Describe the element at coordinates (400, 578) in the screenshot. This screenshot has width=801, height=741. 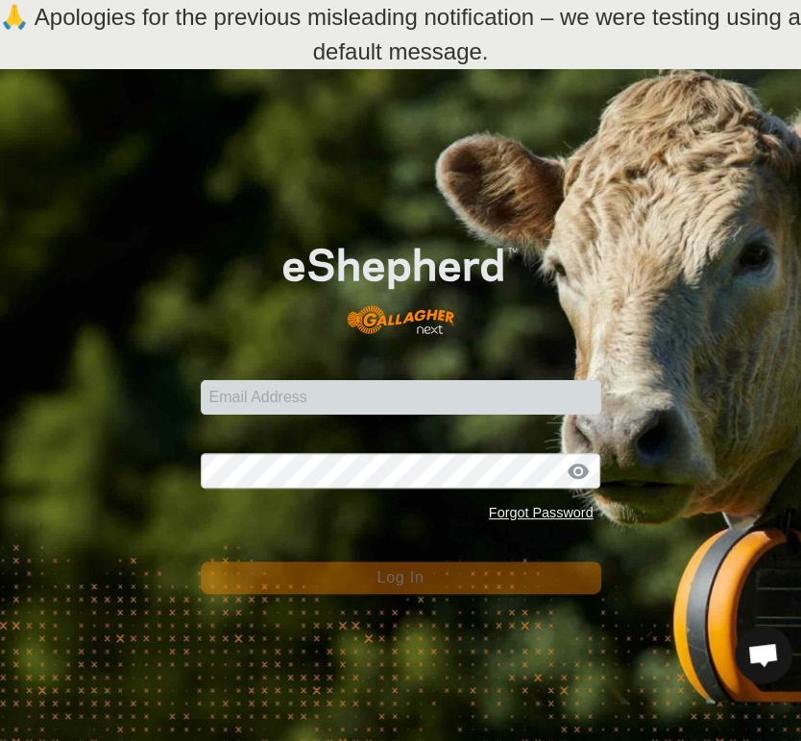
I see `button: Log In` at that location.